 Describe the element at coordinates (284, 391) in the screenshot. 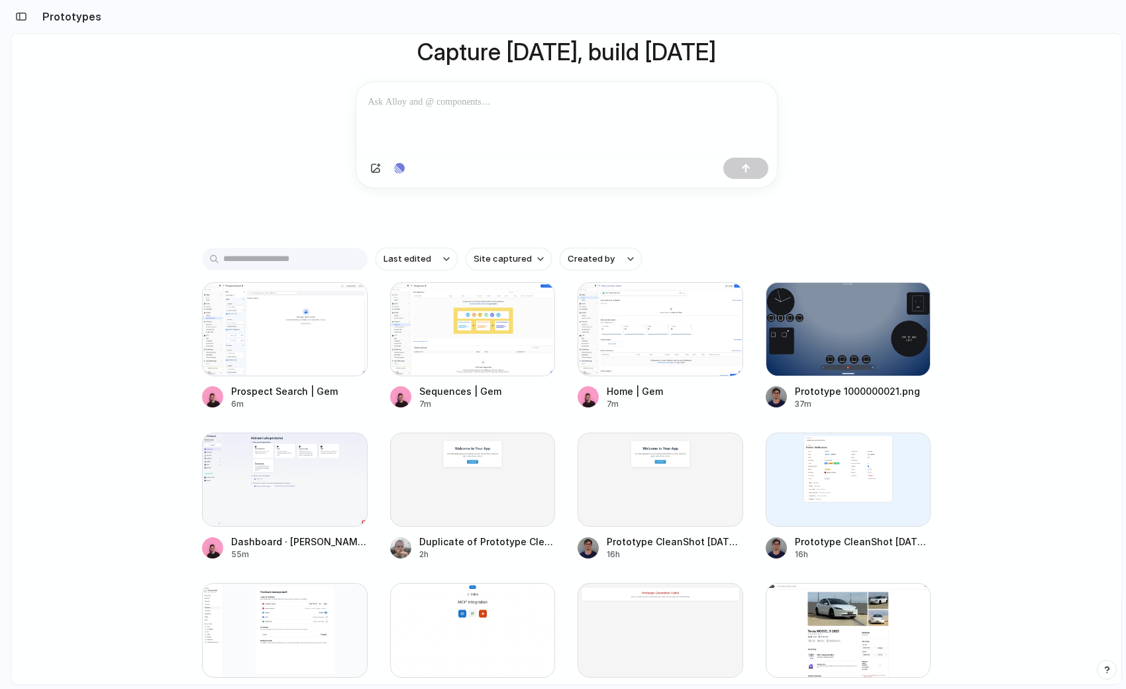

I see `div: Prospect Search | Gem` at that location.